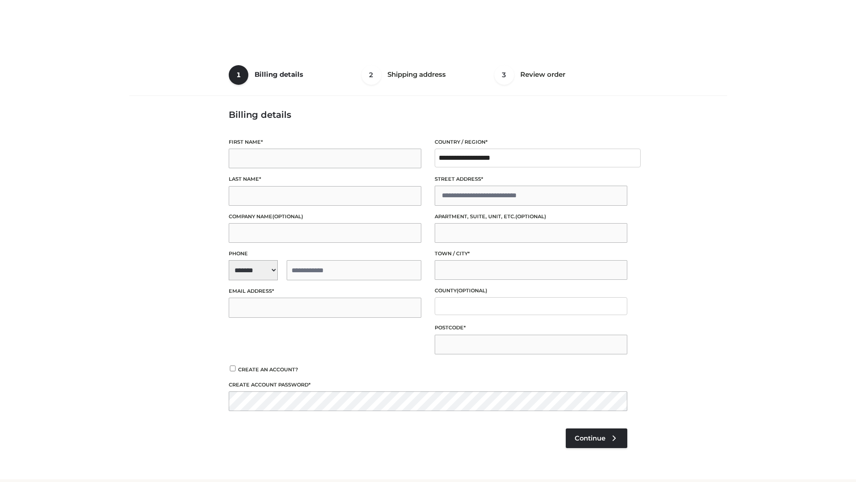 Image resolution: width=856 pixels, height=482 pixels. Describe the element at coordinates (325, 179) in the screenshot. I see `label: Last name` at that location.